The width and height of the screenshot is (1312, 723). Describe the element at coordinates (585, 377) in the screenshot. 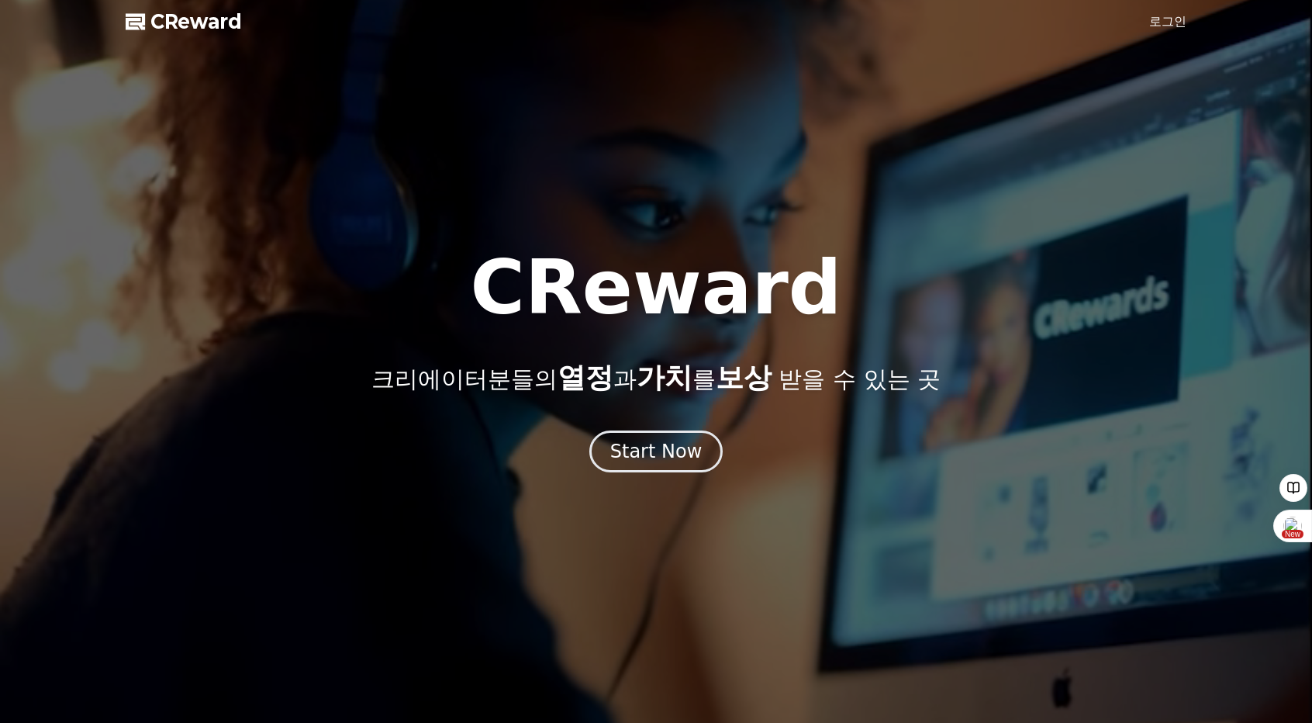

I see `span: 열정` at that location.